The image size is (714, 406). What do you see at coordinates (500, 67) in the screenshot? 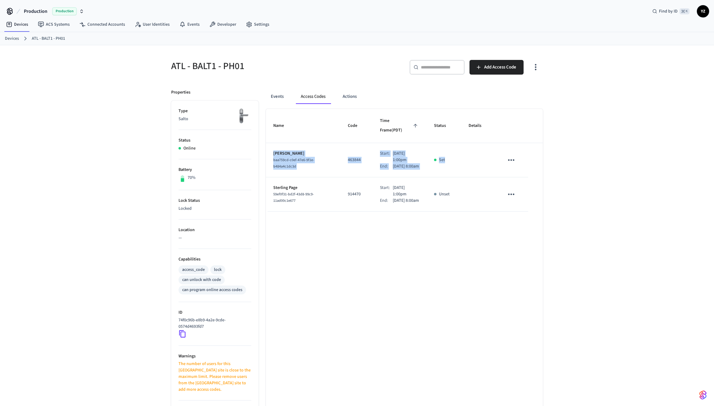
I see `span: Add Access Code` at bounding box center [500, 67].